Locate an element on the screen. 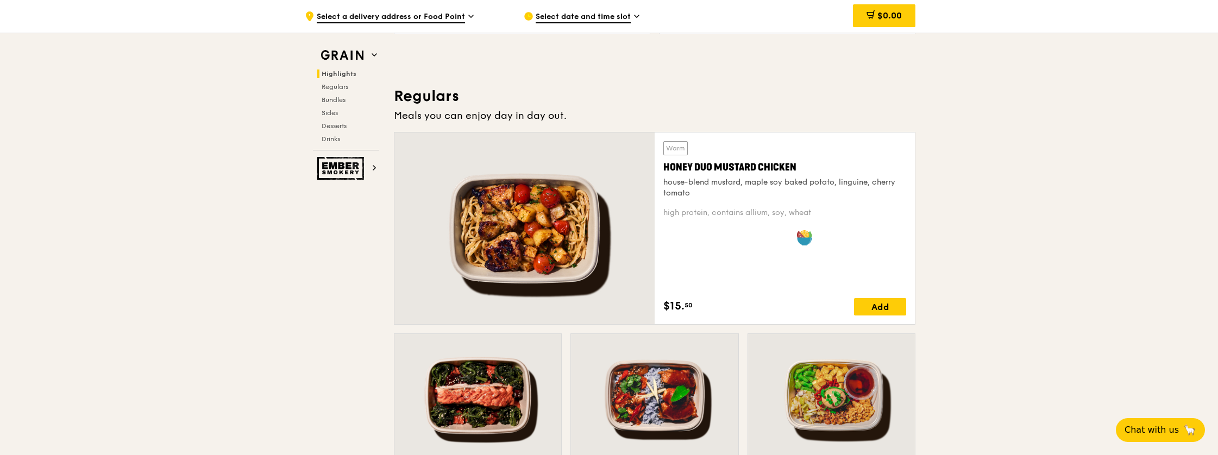  span: Select a delivery address or Food Point is located at coordinates (390, 17).